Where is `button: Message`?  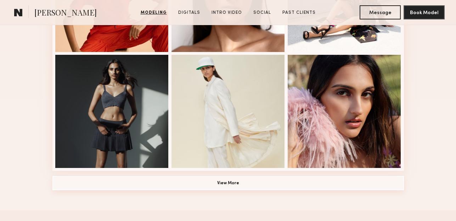
button: Message is located at coordinates (380, 12).